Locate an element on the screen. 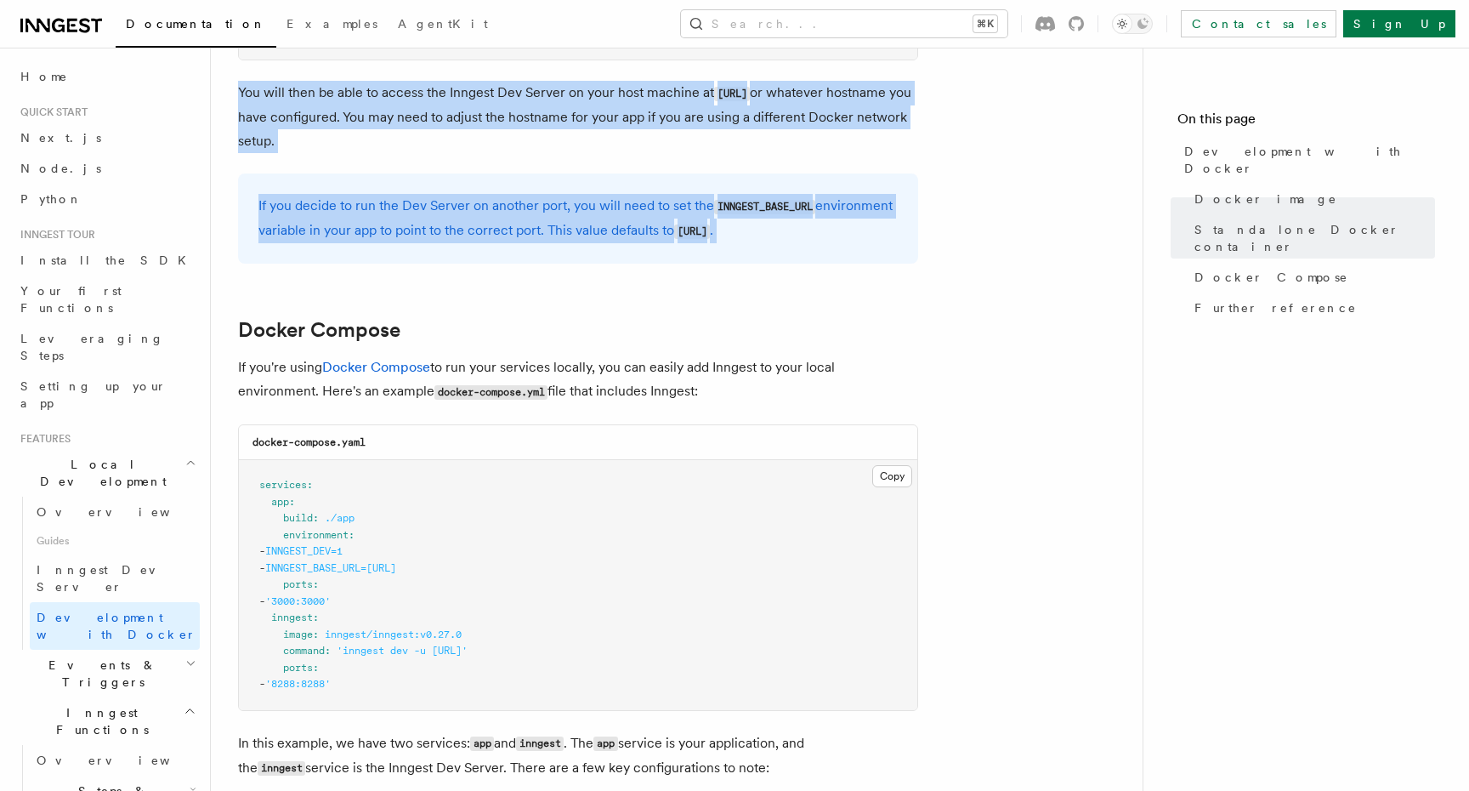  span: Install the SDK is located at coordinates (108, 260).